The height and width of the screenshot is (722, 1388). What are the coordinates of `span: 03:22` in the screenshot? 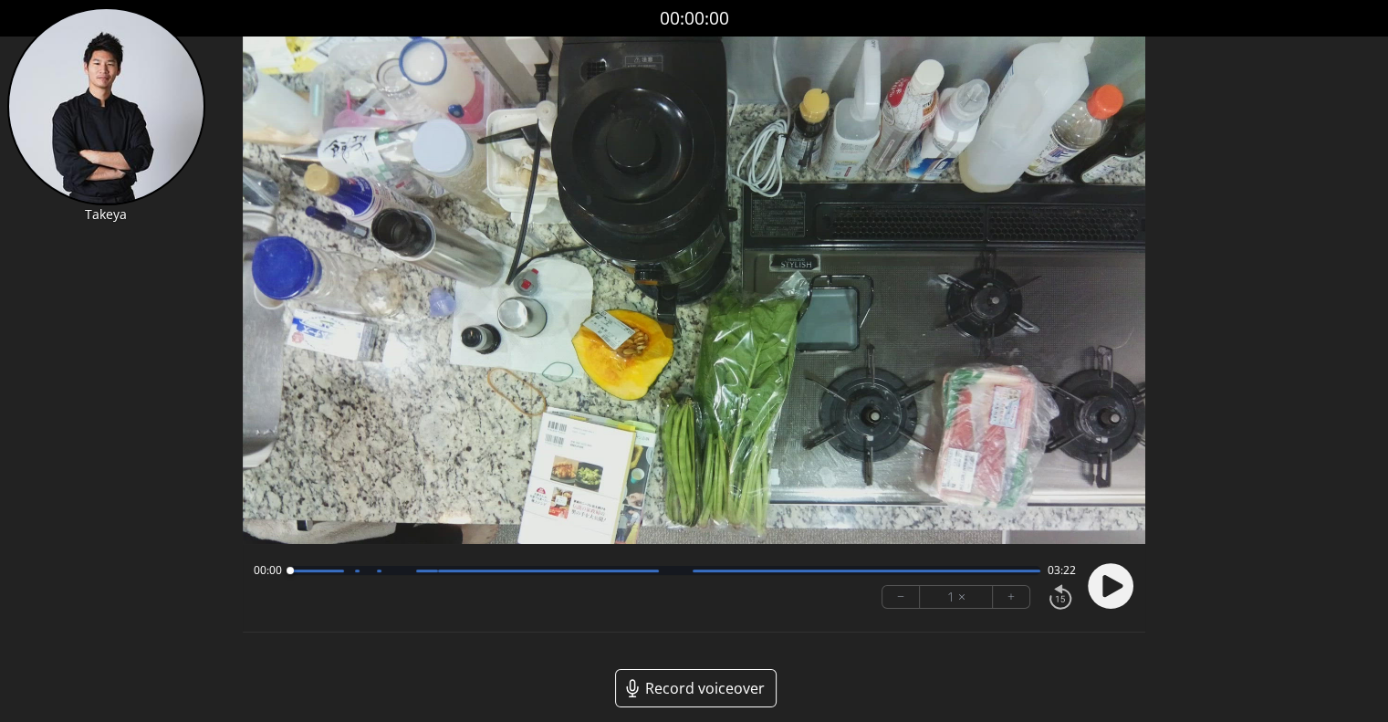 It's located at (1061, 570).